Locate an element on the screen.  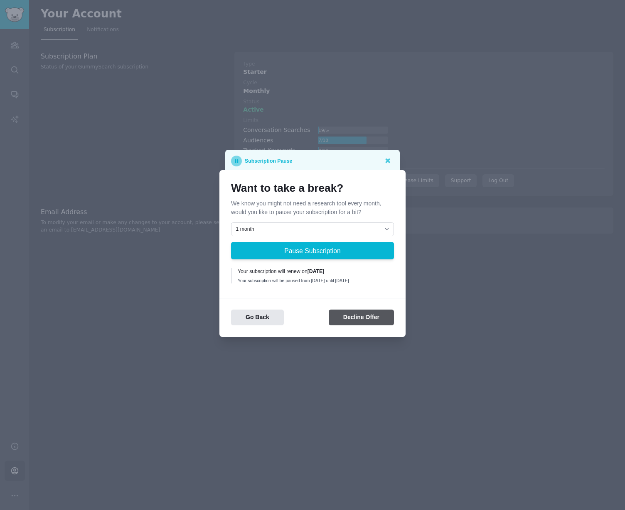
h1: Want to take a break? is located at coordinates (312, 189).